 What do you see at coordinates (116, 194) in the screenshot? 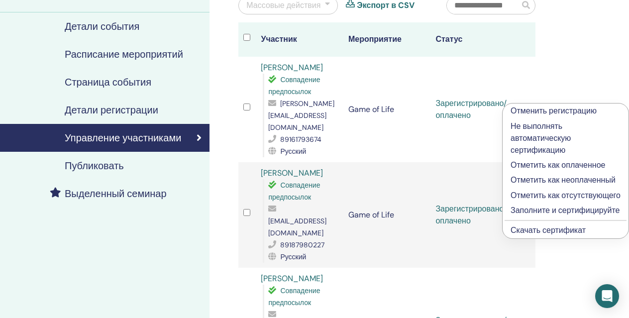
I see `h4: Выделенный семинар` at bounding box center [116, 194].